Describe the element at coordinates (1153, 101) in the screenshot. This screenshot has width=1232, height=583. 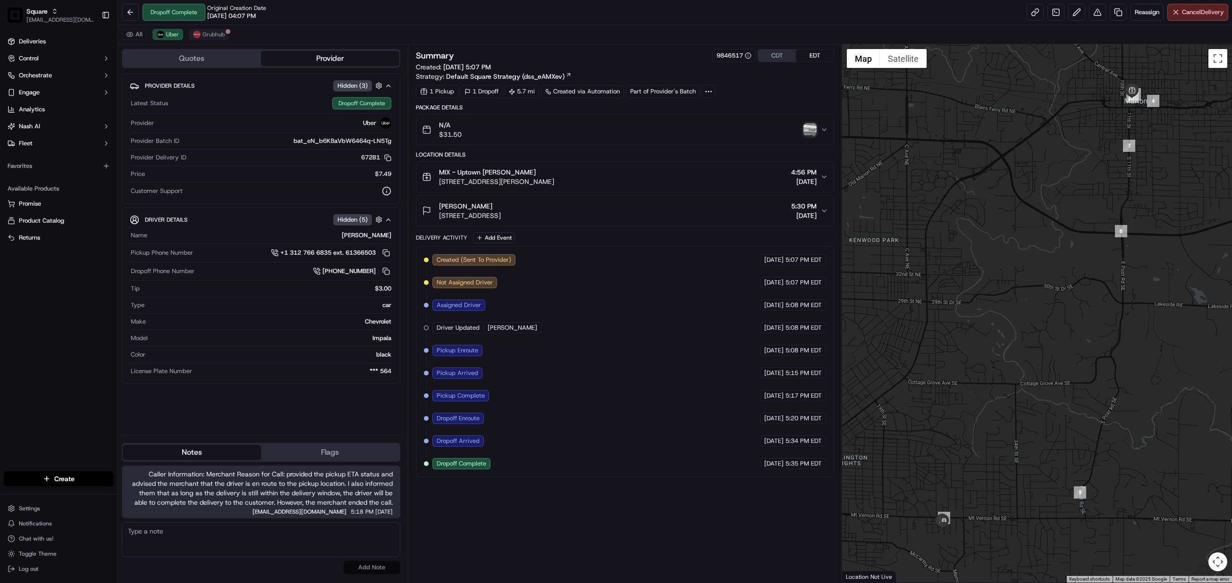
I see `div: 4` at that location.